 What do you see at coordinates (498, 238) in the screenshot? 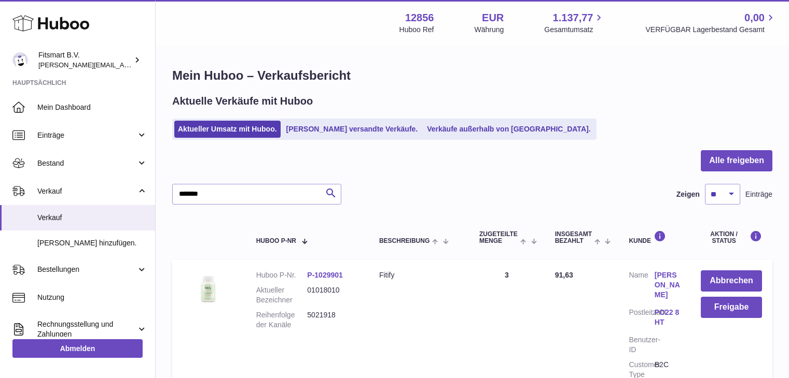
I see `span: ZUGETEILTE Menge` at bounding box center [498, 238].